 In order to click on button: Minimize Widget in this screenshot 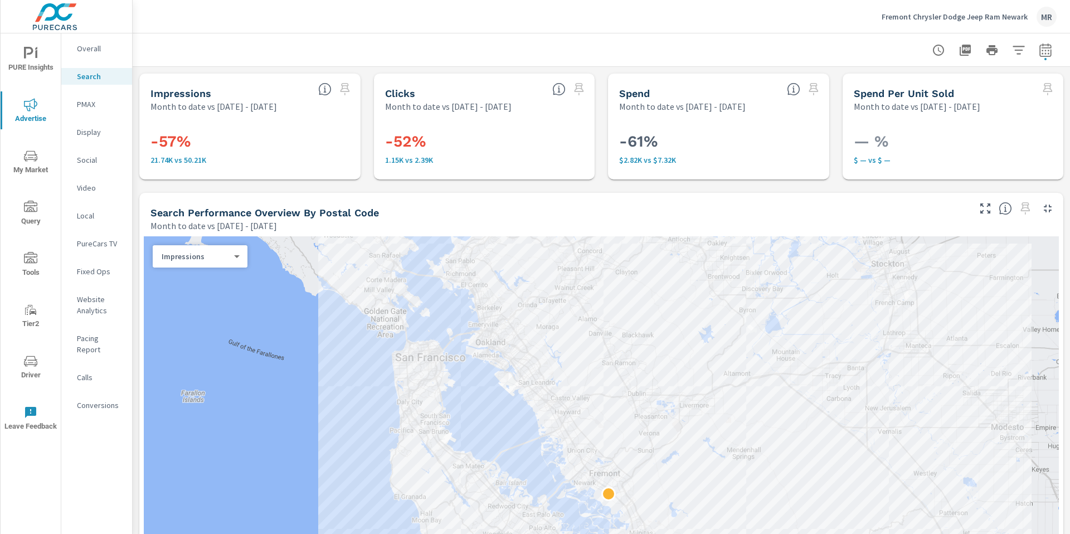, I will do `click(1048, 208)`.